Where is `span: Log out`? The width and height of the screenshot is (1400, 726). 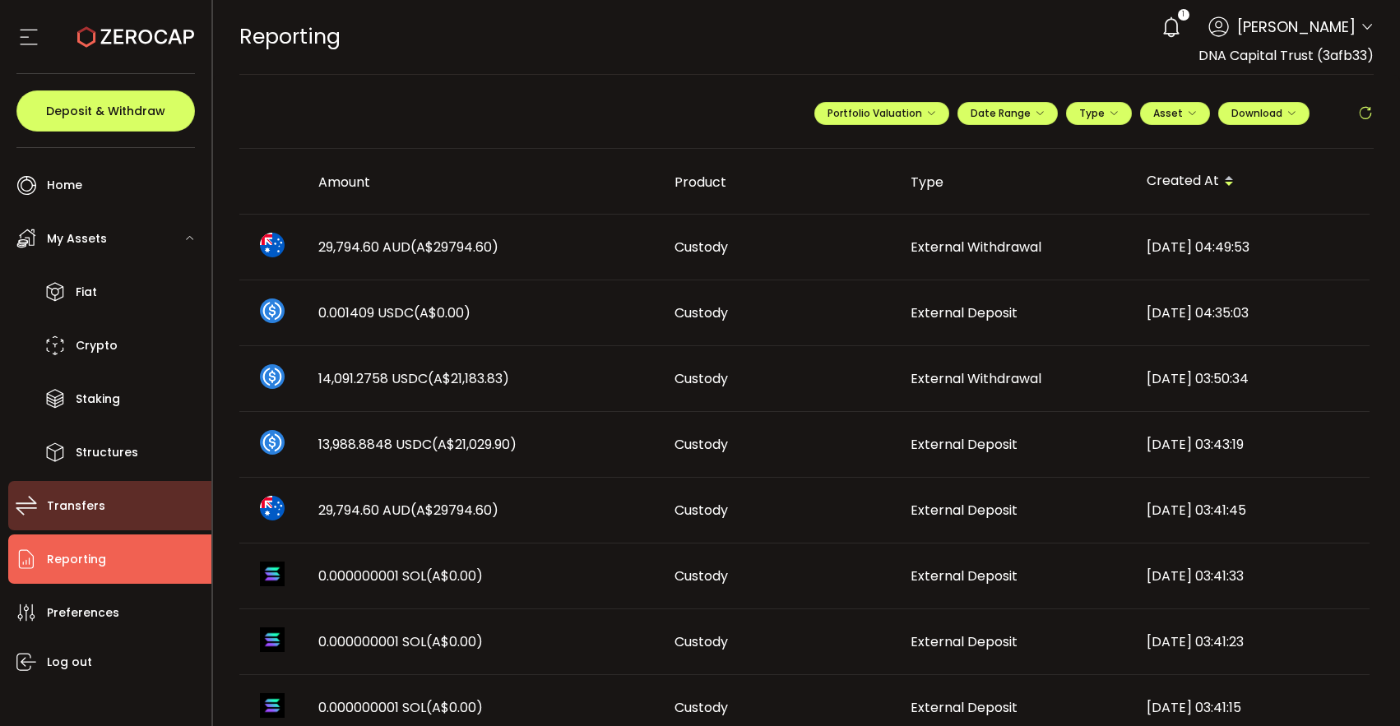 span: Log out is located at coordinates (69, 662).